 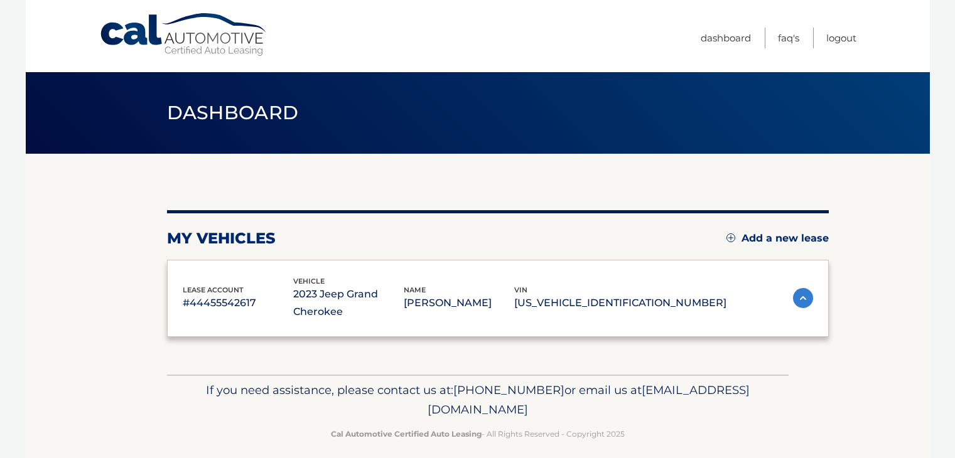 What do you see at coordinates (184, 35) in the screenshot?
I see `a: Cal Automotive` at bounding box center [184, 35].